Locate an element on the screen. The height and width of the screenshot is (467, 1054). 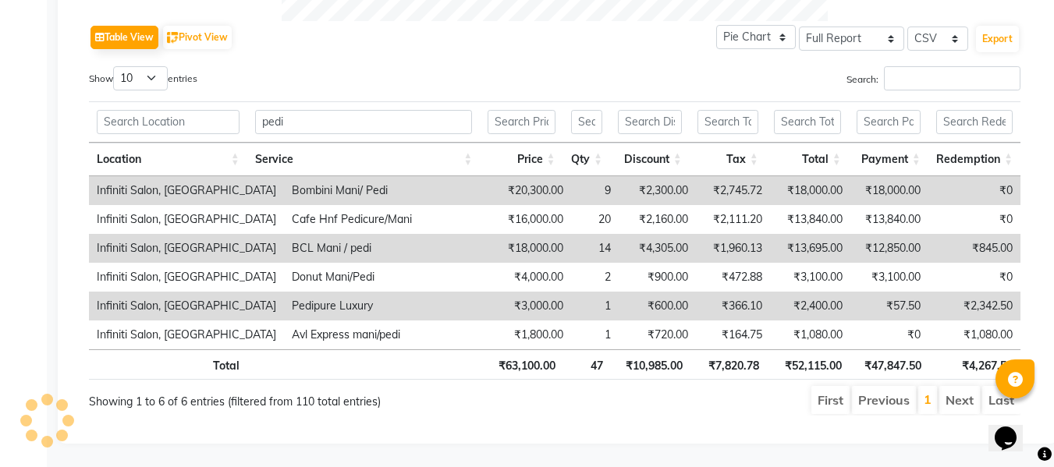
td: ₹2,160.00 is located at coordinates (658, 219).